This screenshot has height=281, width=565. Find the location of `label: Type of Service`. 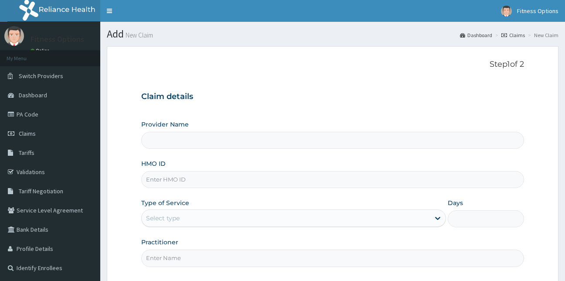

label: Type of Service is located at coordinates (165, 203).